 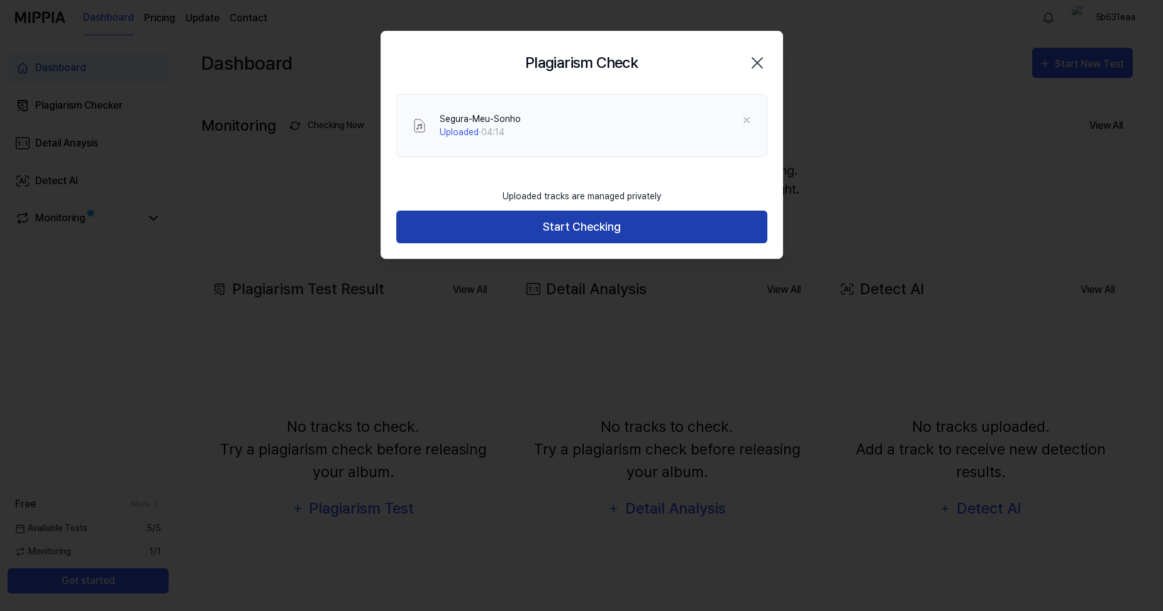 I want to click on div: Segura-Meu-Sonho, so click(x=480, y=119).